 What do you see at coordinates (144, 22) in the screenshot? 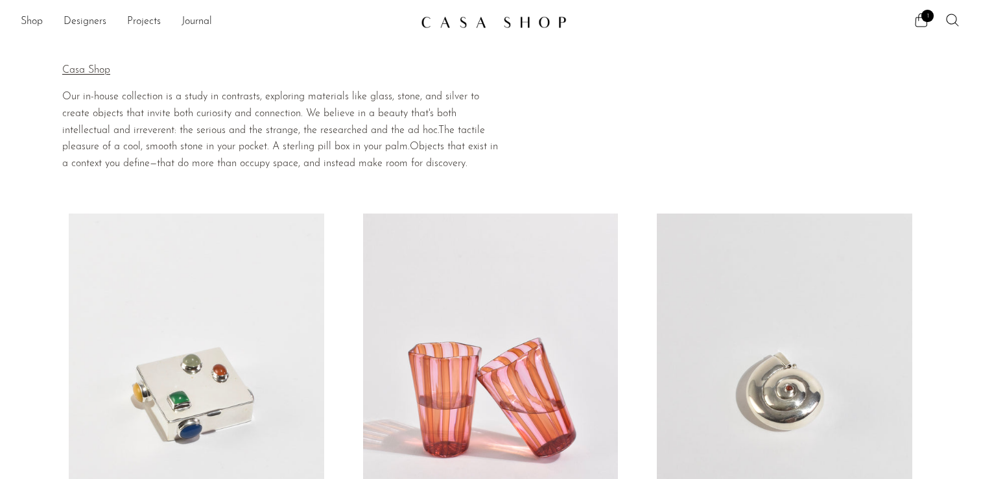
I see `a: Projects` at bounding box center [144, 22].